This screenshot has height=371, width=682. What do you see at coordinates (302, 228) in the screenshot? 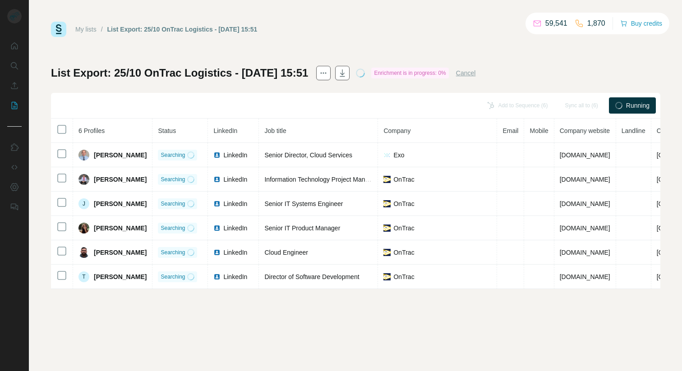
I see `span: Senior IT Product Manager` at bounding box center [302, 228].